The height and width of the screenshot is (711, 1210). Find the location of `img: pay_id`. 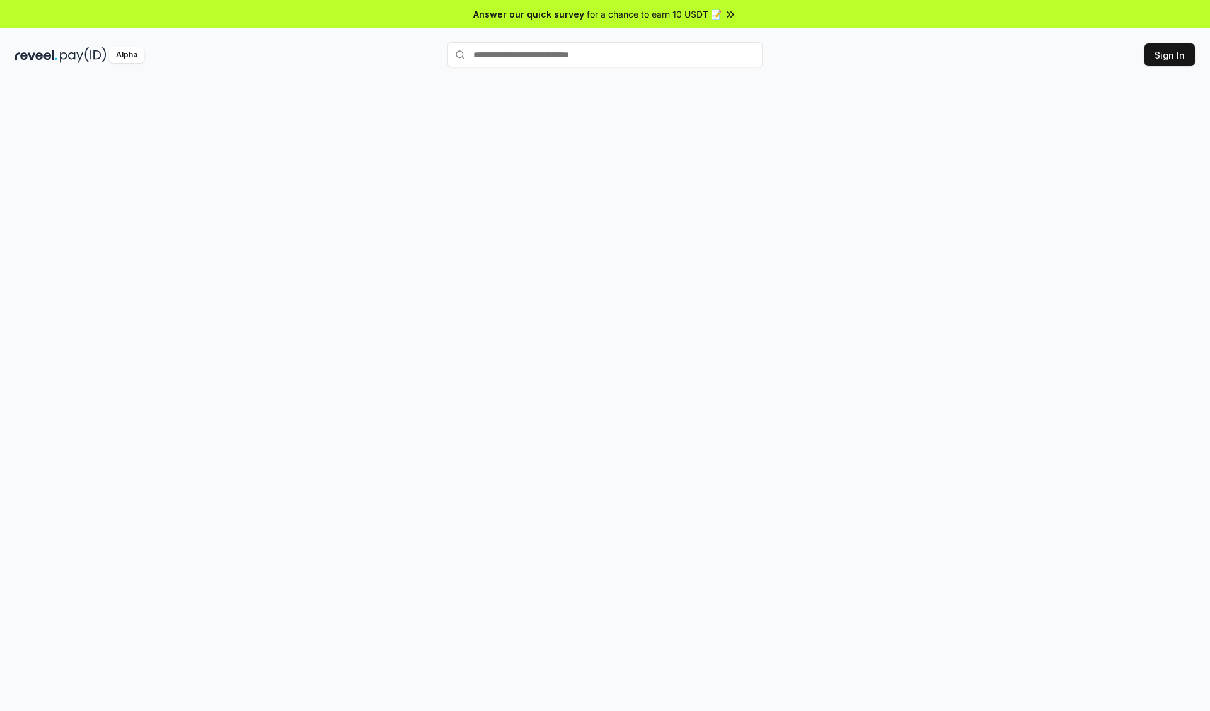

img: pay_id is located at coordinates (83, 55).